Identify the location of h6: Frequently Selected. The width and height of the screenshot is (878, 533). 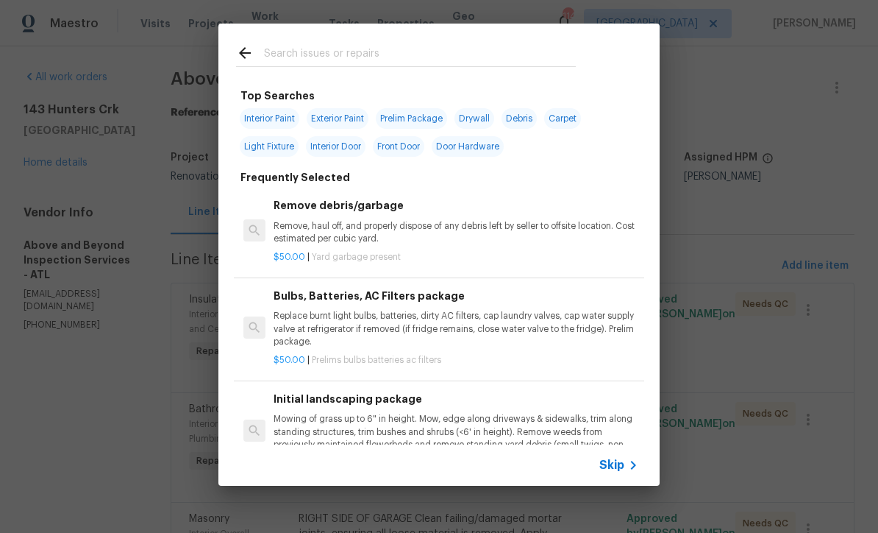
(295, 177).